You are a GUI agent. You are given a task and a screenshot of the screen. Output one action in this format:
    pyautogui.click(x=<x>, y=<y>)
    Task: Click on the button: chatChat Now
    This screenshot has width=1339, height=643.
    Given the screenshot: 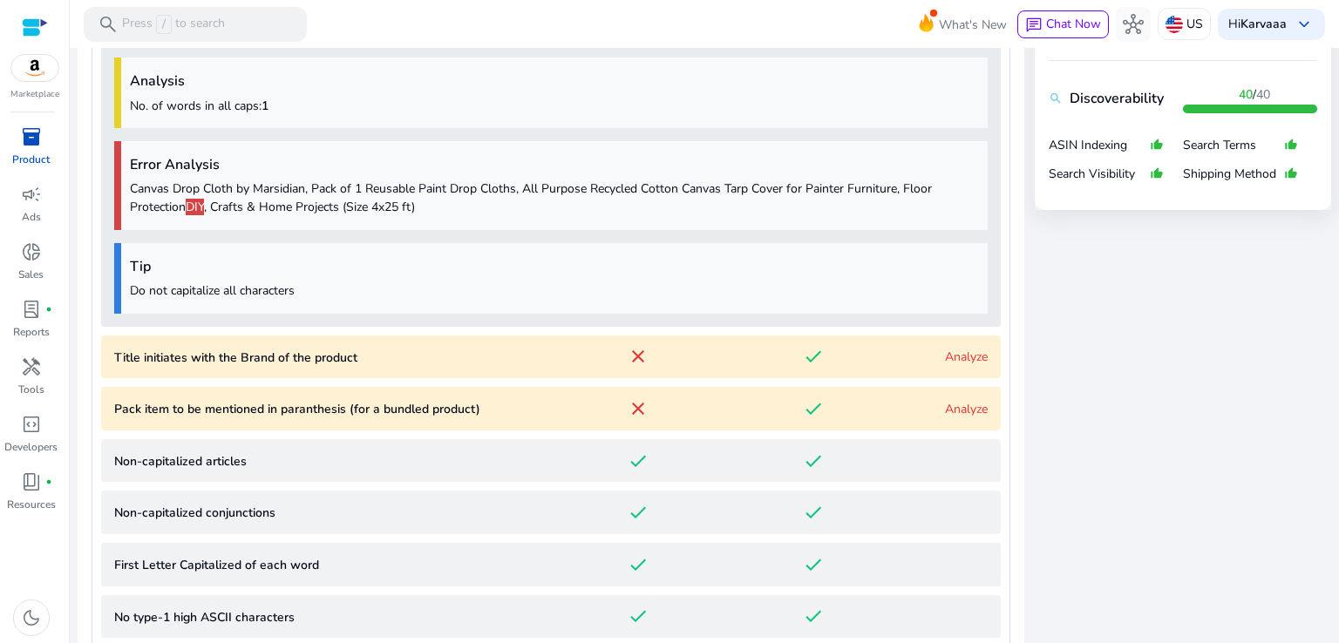 What is the action you would take?
    pyautogui.click(x=1063, y=24)
    